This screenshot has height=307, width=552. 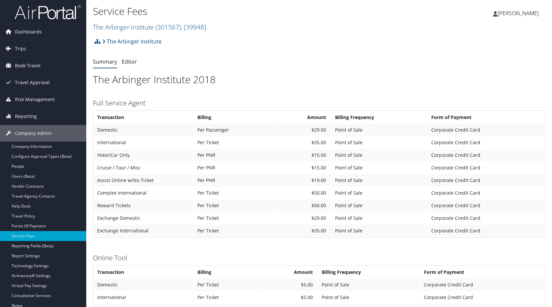 I want to click on span: Trips, so click(x=21, y=49).